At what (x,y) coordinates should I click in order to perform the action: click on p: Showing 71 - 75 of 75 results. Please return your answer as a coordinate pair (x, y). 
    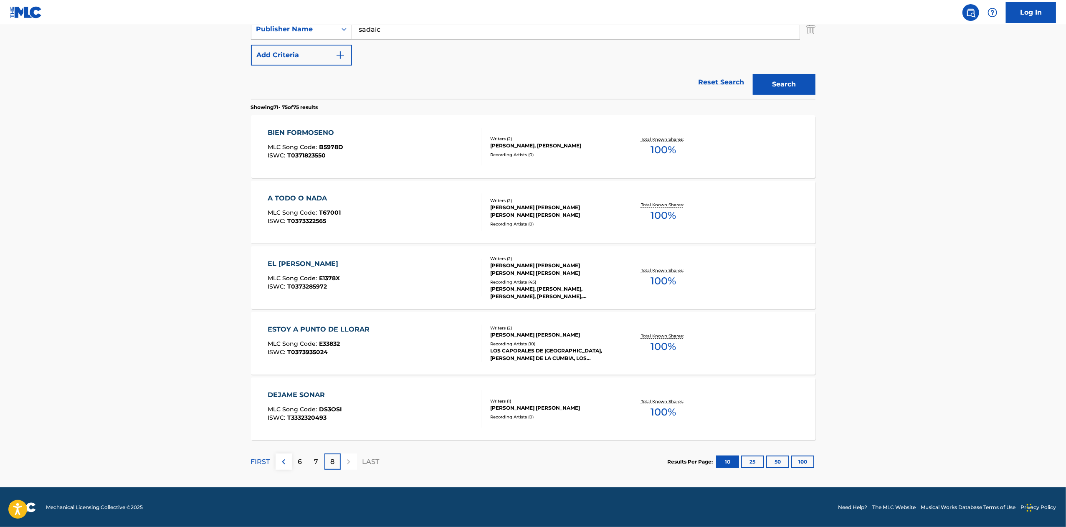
    Looking at the image, I should click on (284, 107).